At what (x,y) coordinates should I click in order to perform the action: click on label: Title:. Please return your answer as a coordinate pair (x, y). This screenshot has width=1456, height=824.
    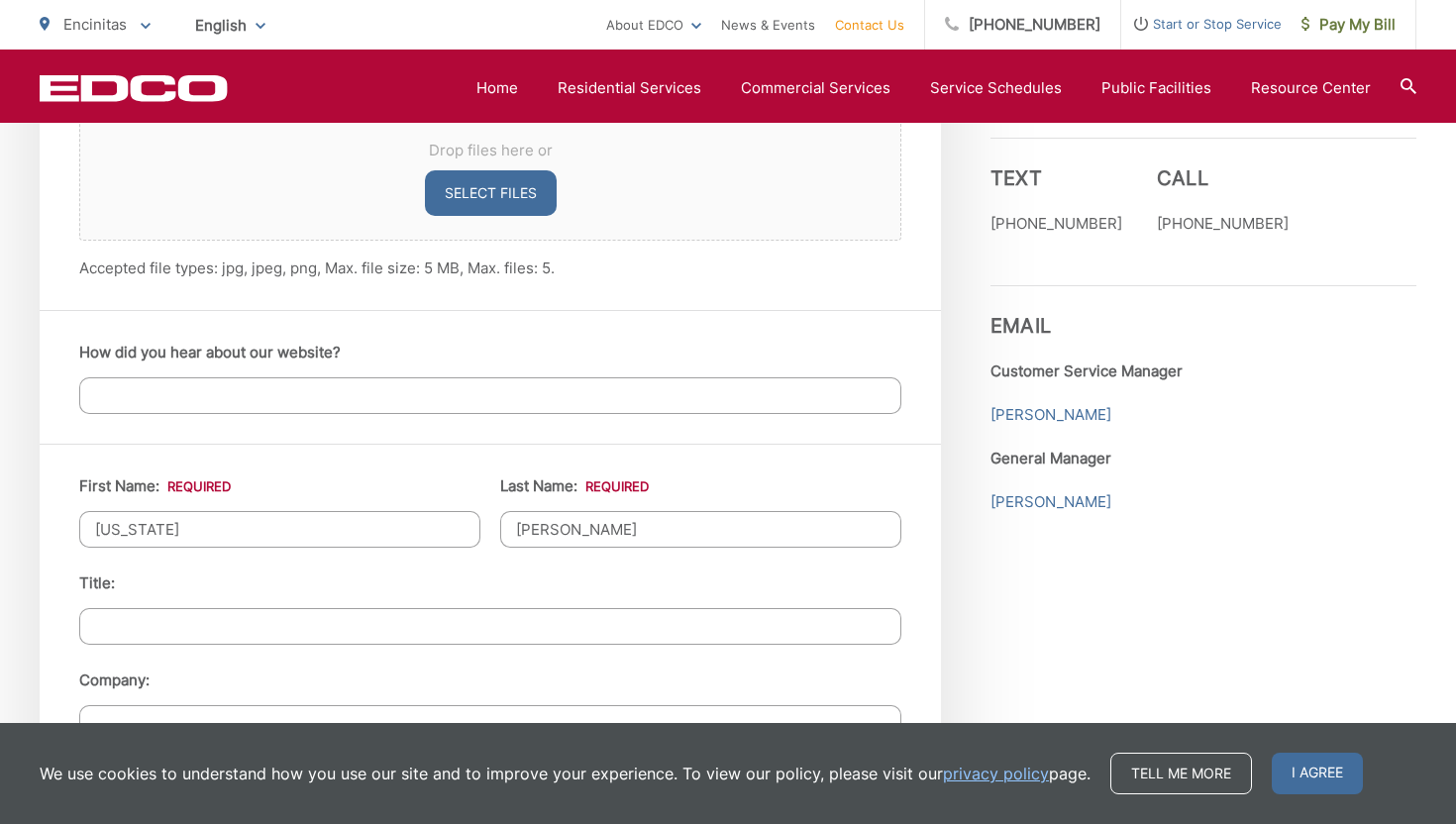
    Looking at the image, I should click on (97, 584).